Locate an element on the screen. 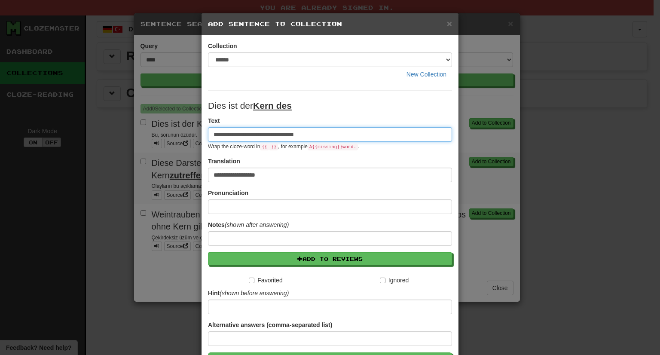  em: (shown before answering) is located at coordinates (254, 293).